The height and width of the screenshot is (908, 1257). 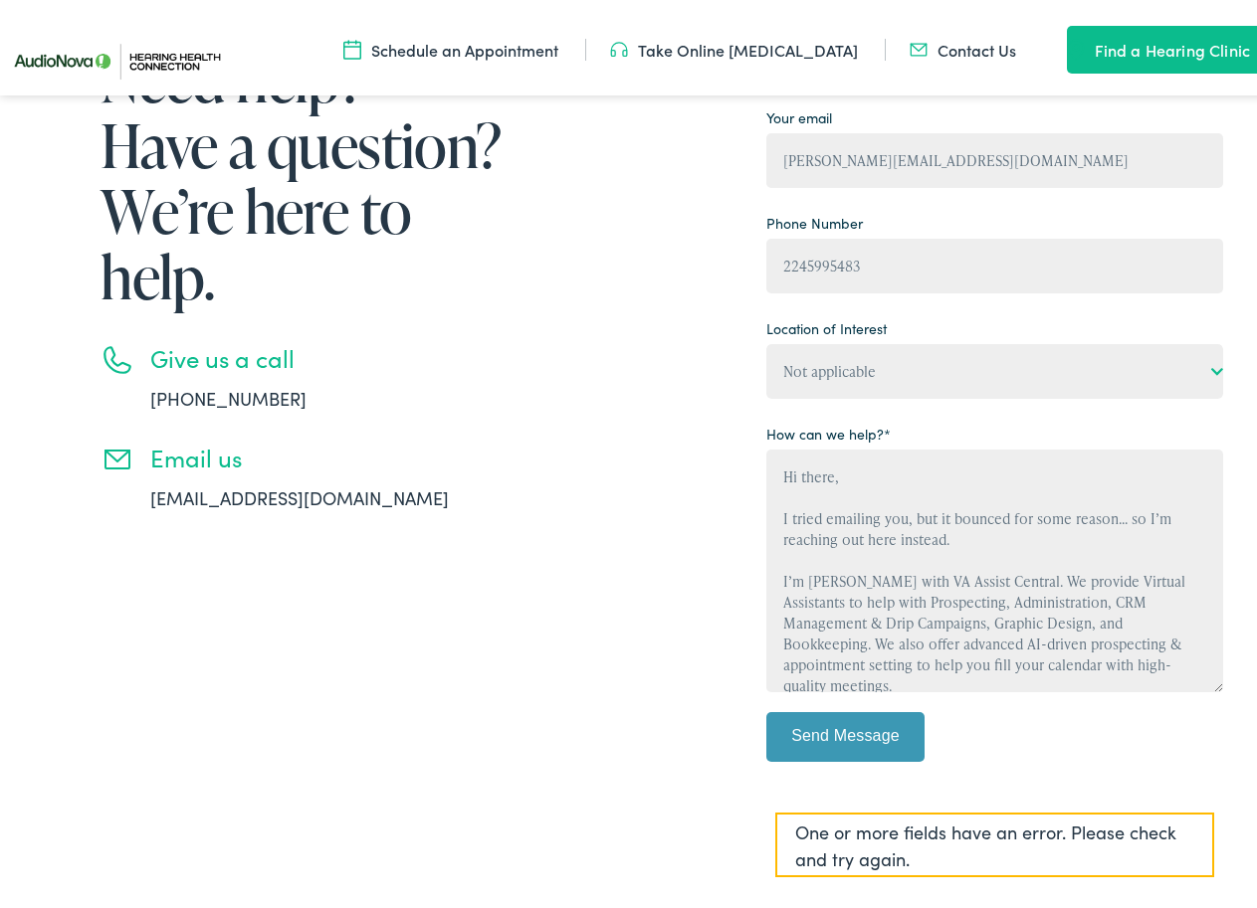 I want to click on label: Your email, so click(x=799, y=111).